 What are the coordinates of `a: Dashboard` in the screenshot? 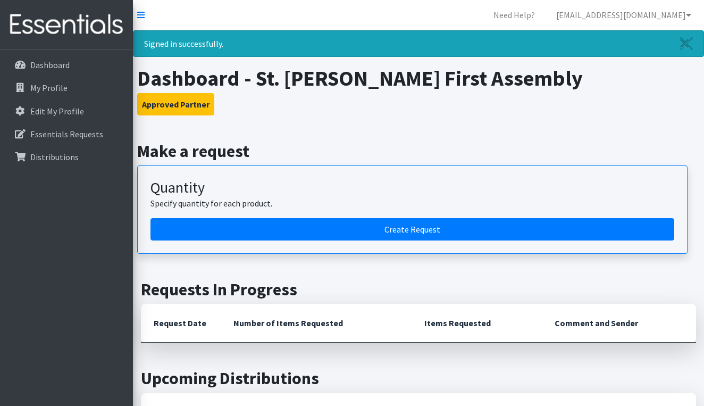 It's located at (66, 65).